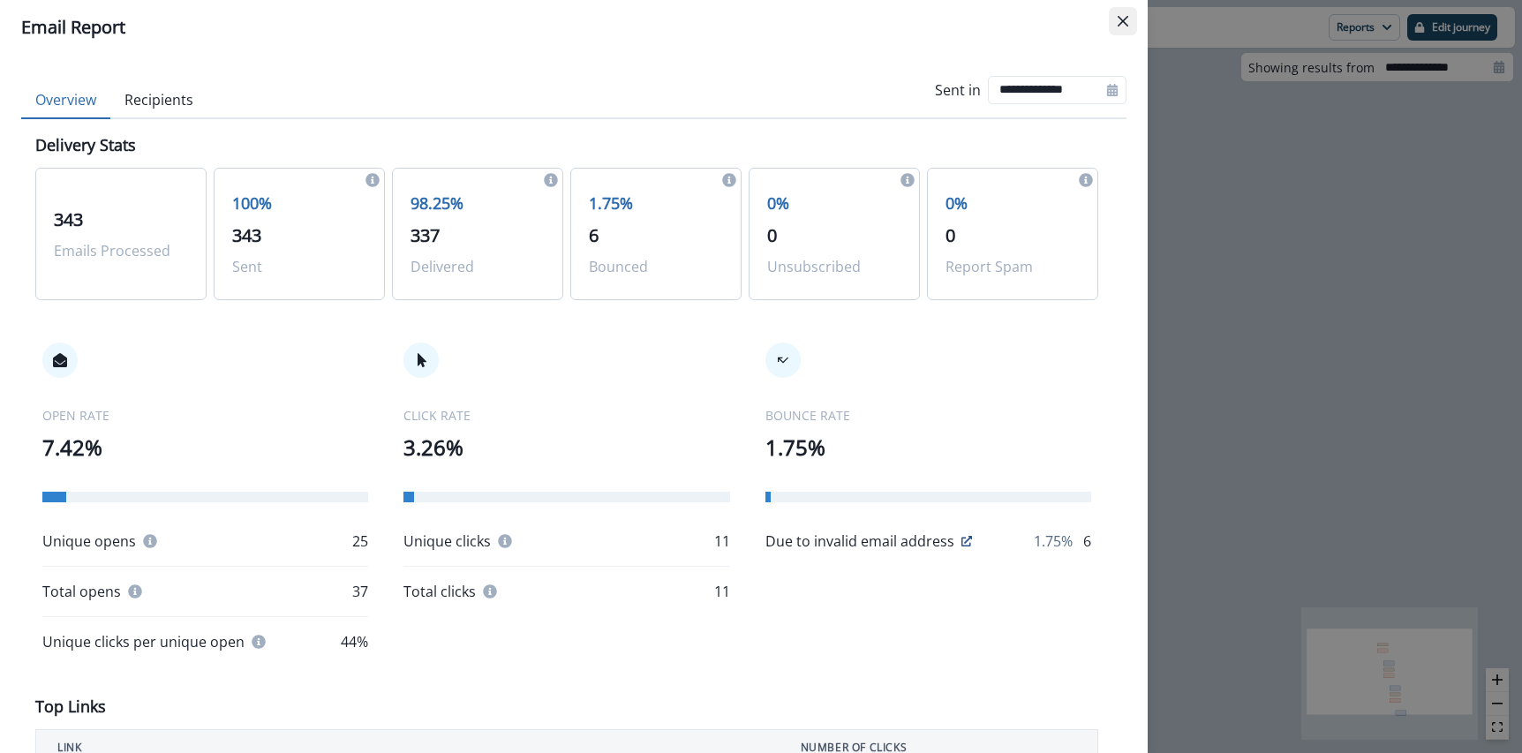 The image size is (1522, 753). What do you see at coordinates (143, 642) in the screenshot?
I see `p: Unique clicks per unique open` at bounding box center [143, 642].